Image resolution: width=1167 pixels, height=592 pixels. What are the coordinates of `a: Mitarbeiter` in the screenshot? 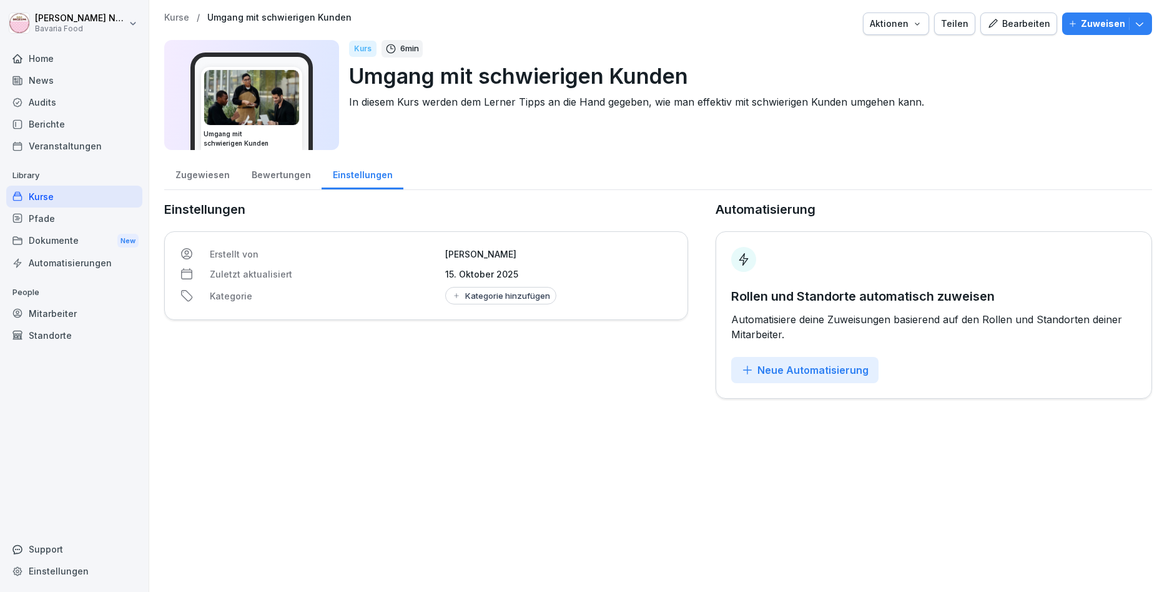 It's located at (74, 313).